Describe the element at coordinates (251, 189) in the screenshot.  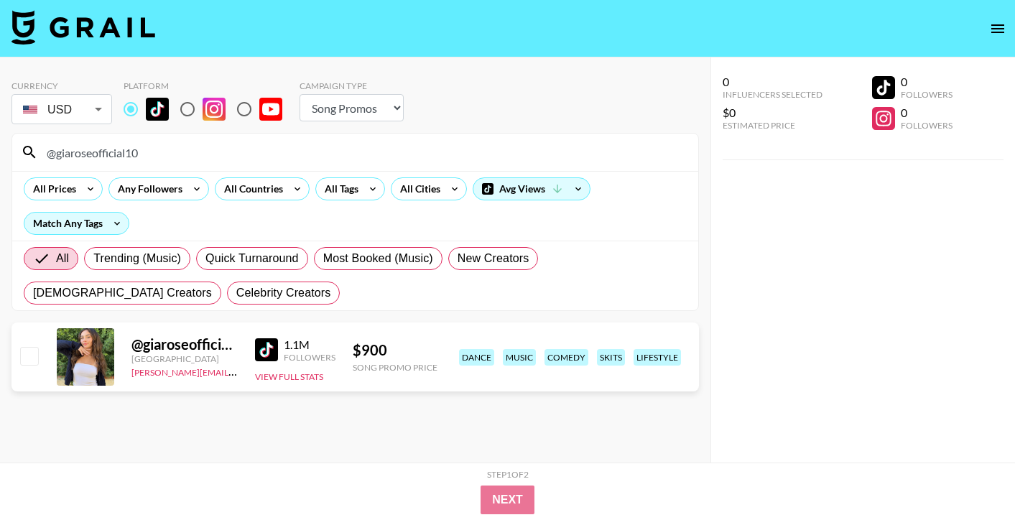
I see `div: All Countries` at that location.